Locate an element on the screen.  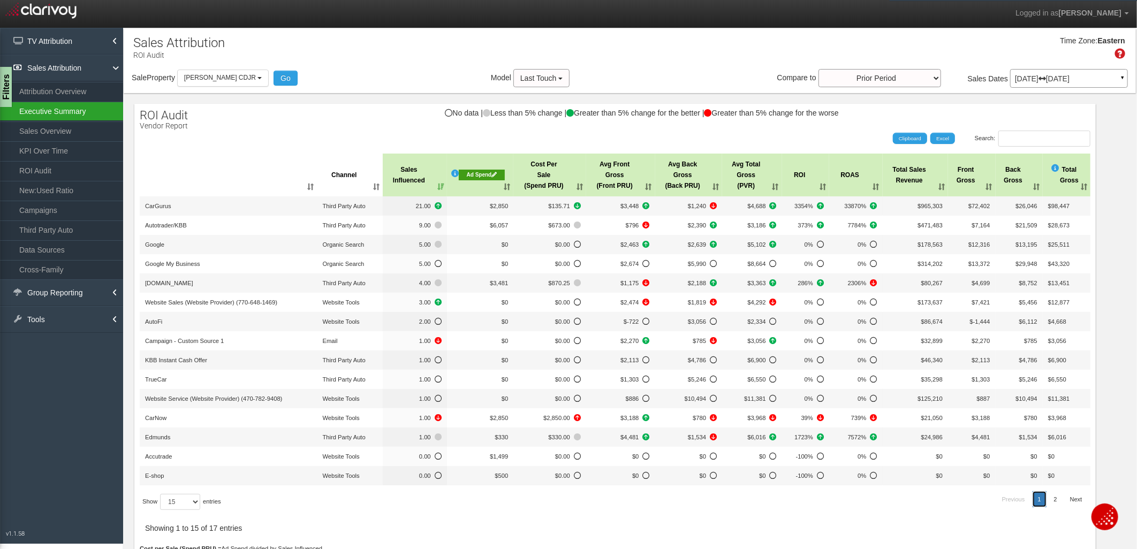
span: +1016 is located at coordinates (621, 245).